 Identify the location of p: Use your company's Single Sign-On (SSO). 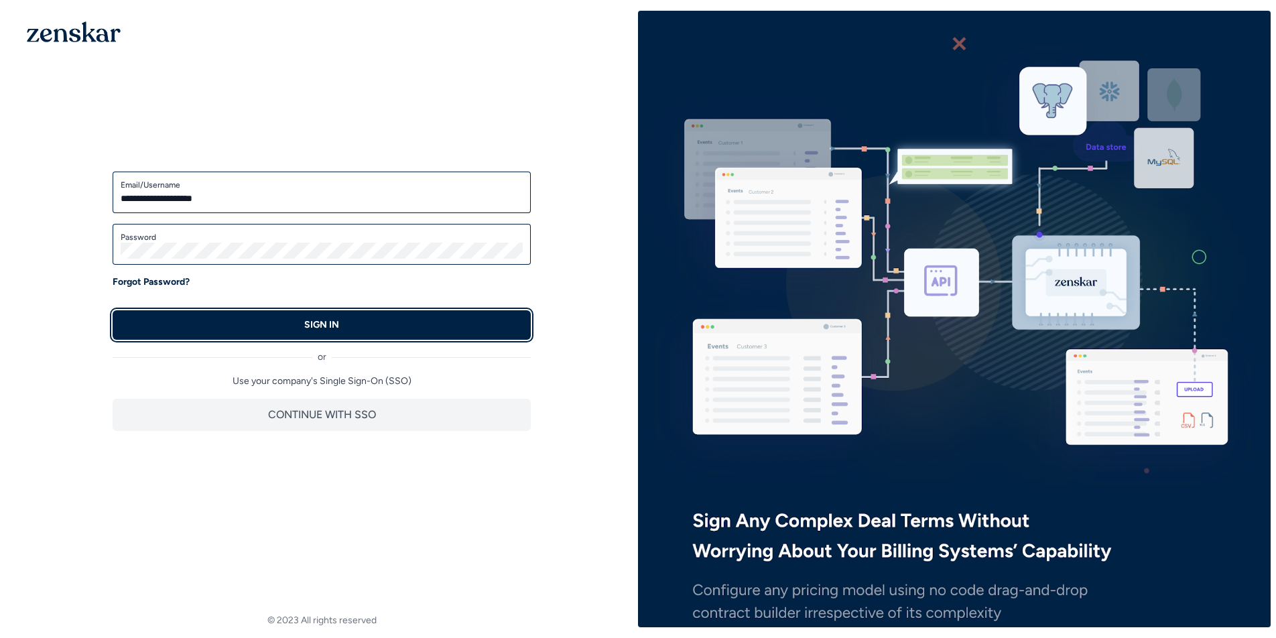
(322, 381).